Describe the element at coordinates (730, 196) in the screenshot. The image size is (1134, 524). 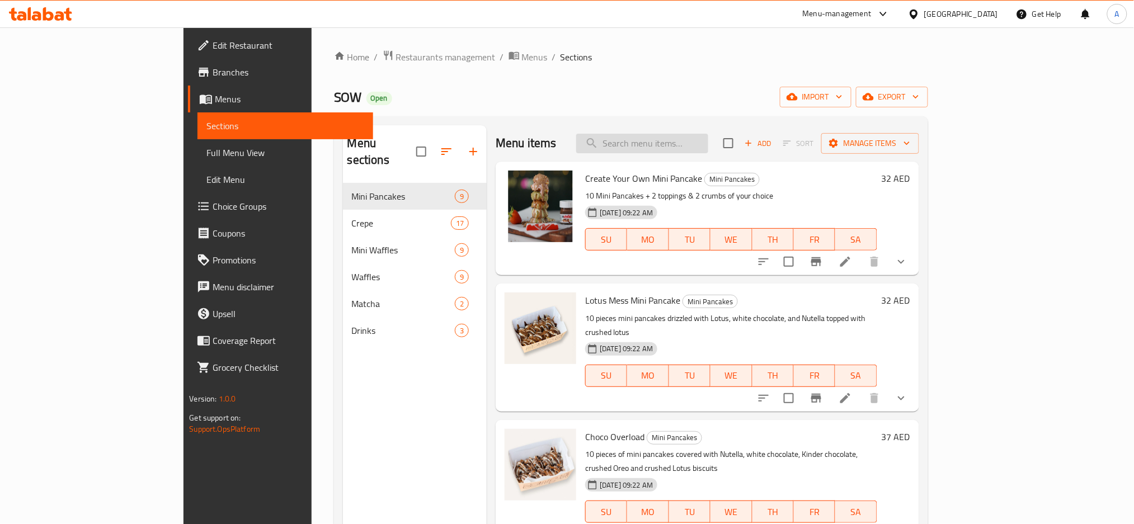
I see `p: 10 Mini Pancakes + 2 toppings & 2 crumbs of your choice` at that location.